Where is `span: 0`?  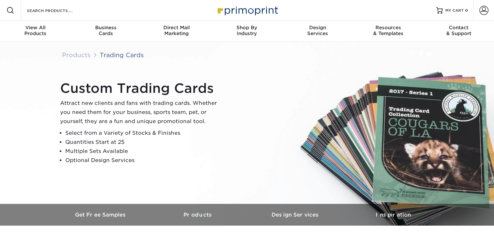 span: 0 is located at coordinates (466, 10).